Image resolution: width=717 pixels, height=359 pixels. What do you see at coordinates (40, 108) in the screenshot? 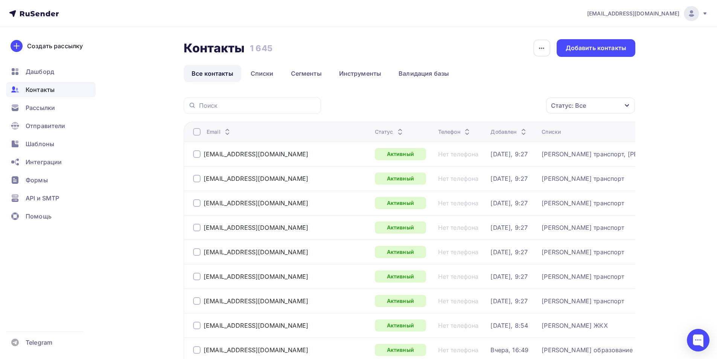
I see `span: Рассылки` at bounding box center [40, 108].